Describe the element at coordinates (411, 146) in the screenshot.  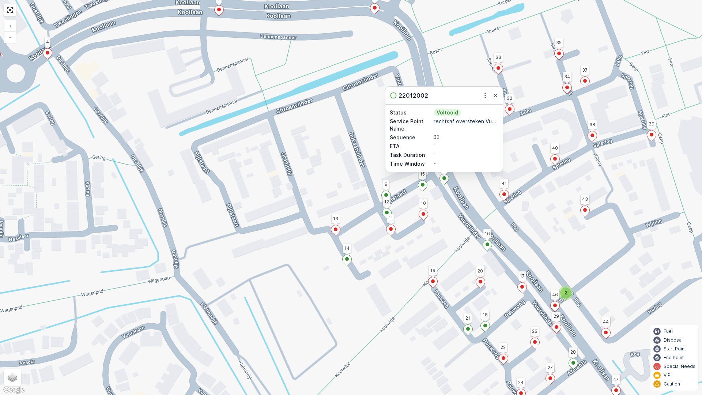
I see `p: ETA` at that location.